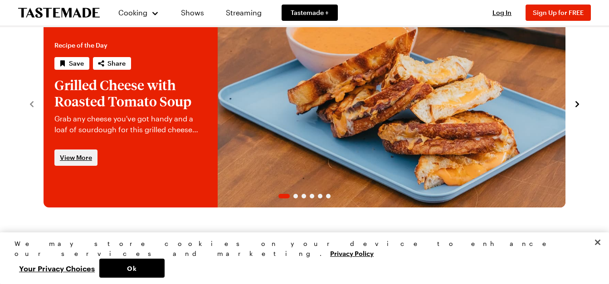  I want to click on button: Sign Up for FREE, so click(558, 13).